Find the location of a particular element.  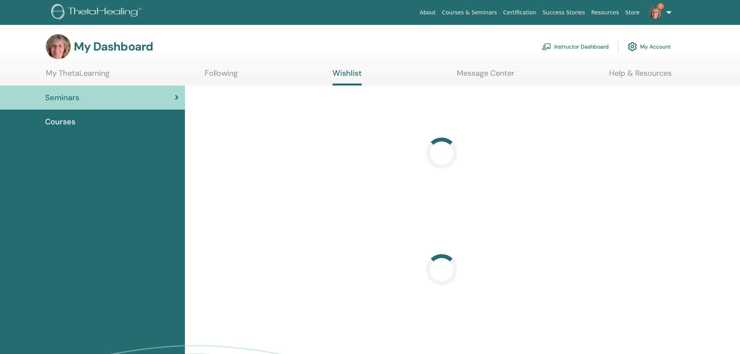

span: Courses is located at coordinates (60, 122).